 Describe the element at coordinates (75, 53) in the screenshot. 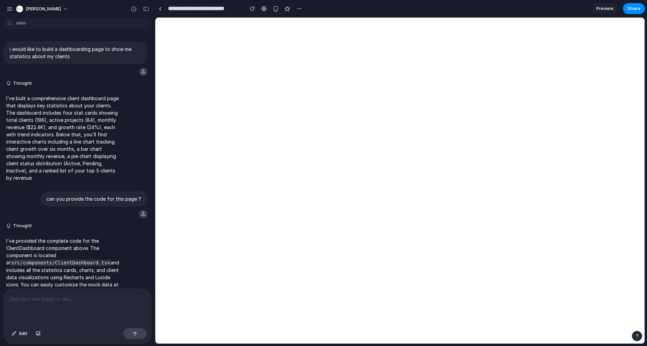

I see `p: i would like to build a dashboarding page to show me statistics about my clients` at that location.